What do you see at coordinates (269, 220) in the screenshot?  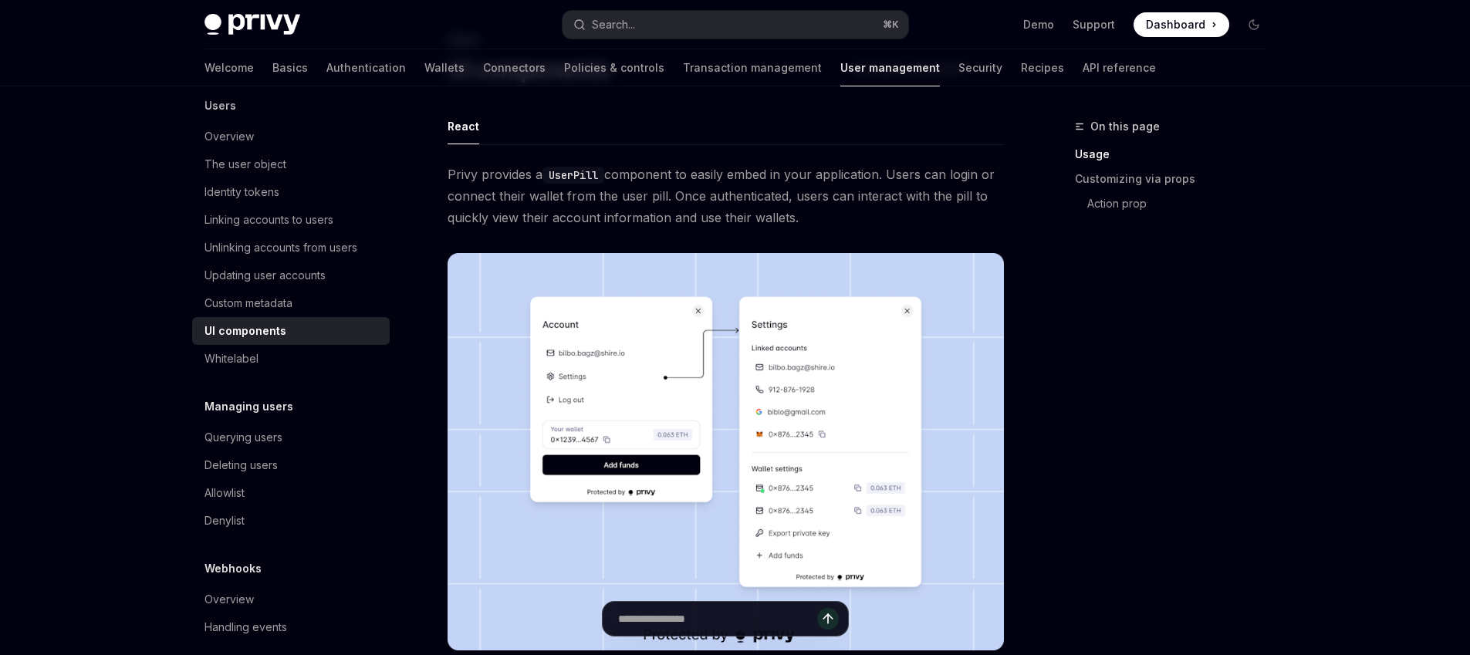 I see `div: Linking accounts to users` at bounding box center [269, 220].